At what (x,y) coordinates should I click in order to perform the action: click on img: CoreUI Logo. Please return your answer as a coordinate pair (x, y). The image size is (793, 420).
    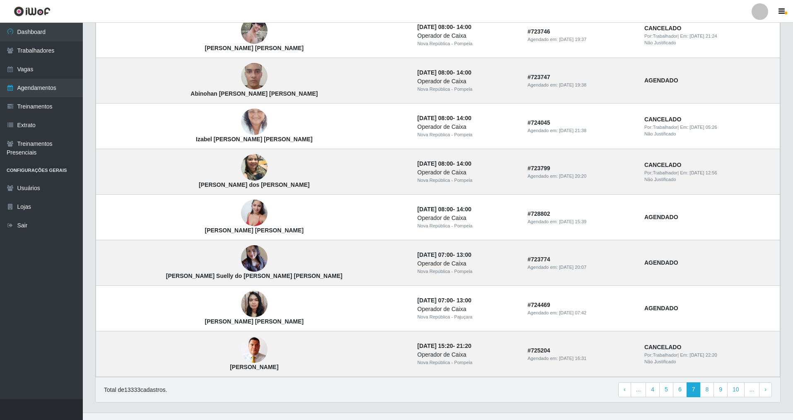
    Looking at the image, I should click on (32, 11).